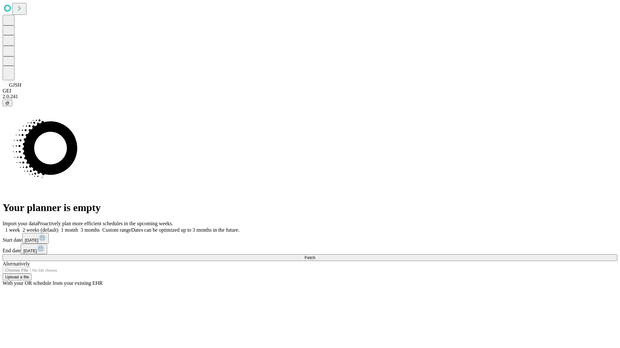  What do you see at coordinates (13, 230) in the screenshot?
I see `span: 1 week` at bounding box center [13, 230].